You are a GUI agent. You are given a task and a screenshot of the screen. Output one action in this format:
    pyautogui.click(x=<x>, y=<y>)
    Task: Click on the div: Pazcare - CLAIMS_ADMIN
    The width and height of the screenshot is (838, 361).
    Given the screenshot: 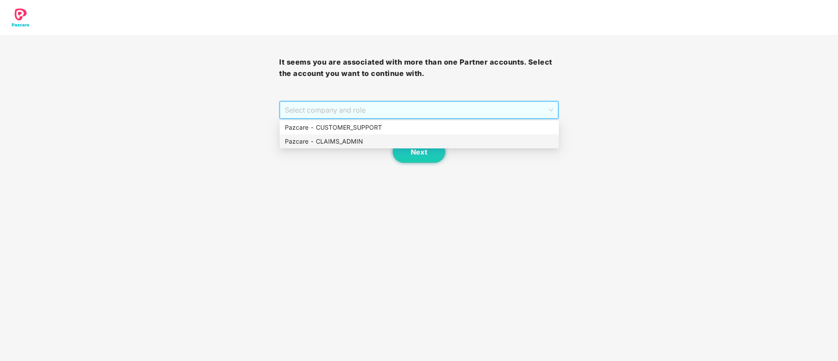 What is the action you would take?
    pyautogui.click(x=419, y=142)
    